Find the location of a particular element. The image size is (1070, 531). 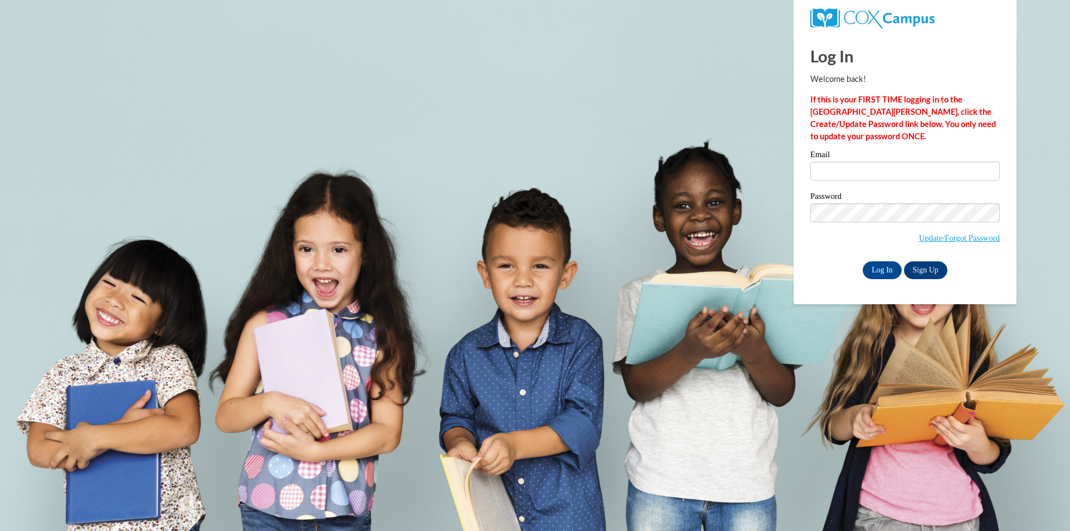

a: COX Campus is located at coordinates (872, 17).